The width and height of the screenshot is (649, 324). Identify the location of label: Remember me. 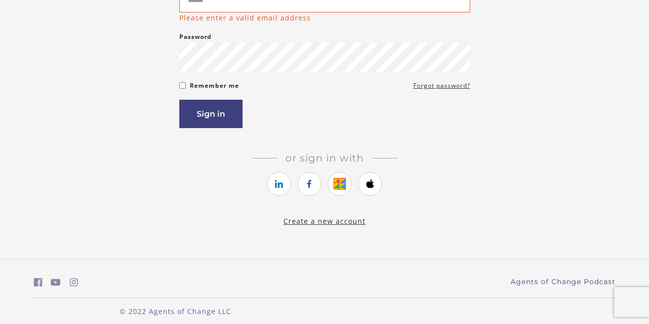
(214, 86).